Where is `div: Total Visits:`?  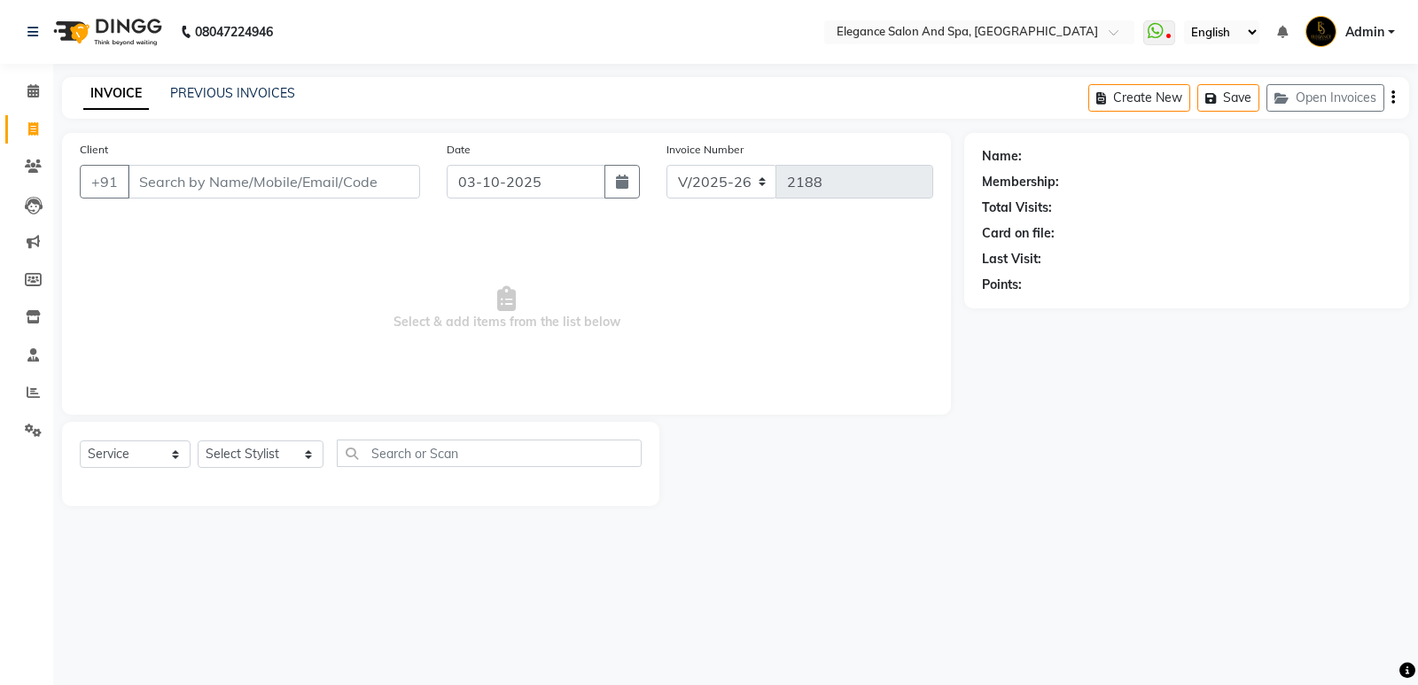
div: Total Visits: is located at coordinates (1017, 207).